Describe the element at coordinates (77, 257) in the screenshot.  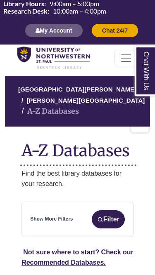
I see `a: Not sure where to start? Check our Recommended Databases.` at that location.